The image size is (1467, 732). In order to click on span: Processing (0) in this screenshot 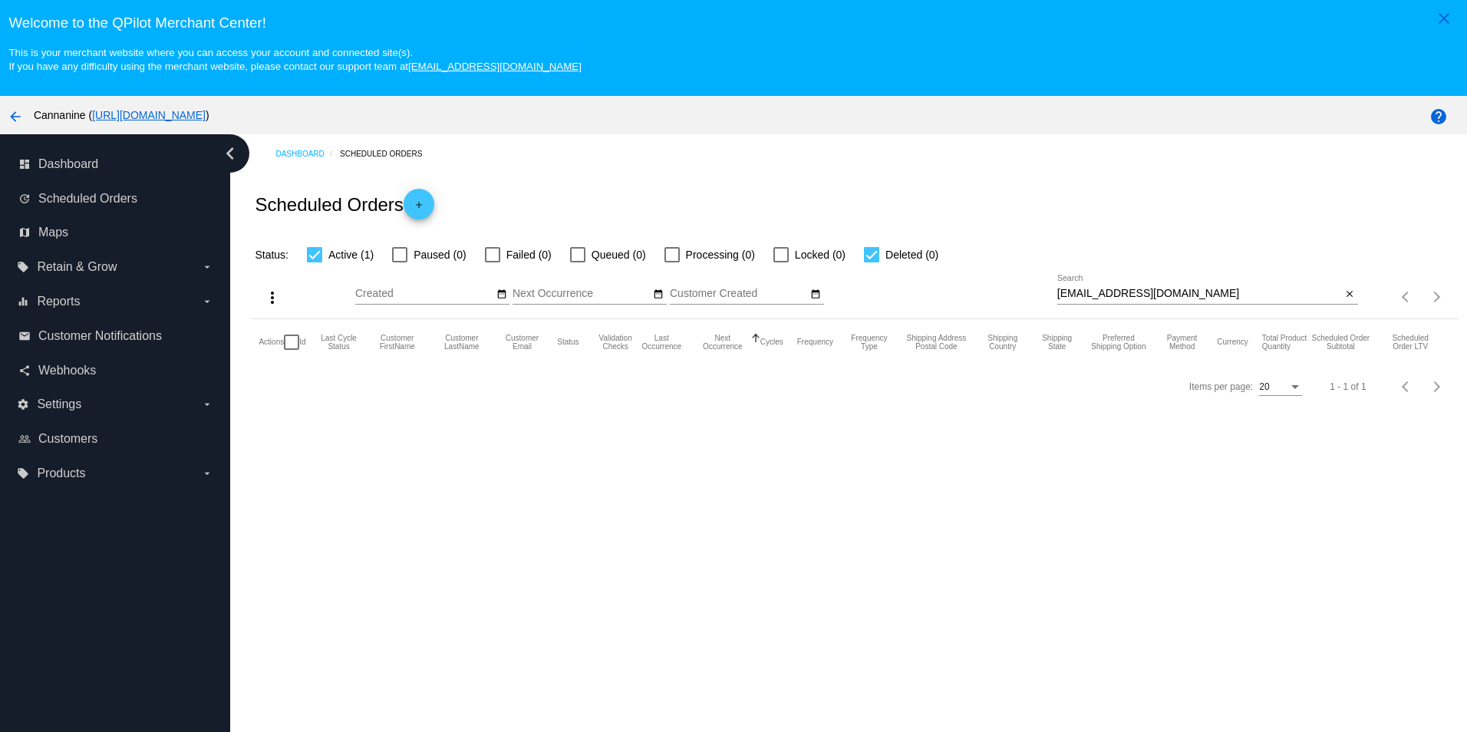, I will do `click(721, 255)`.